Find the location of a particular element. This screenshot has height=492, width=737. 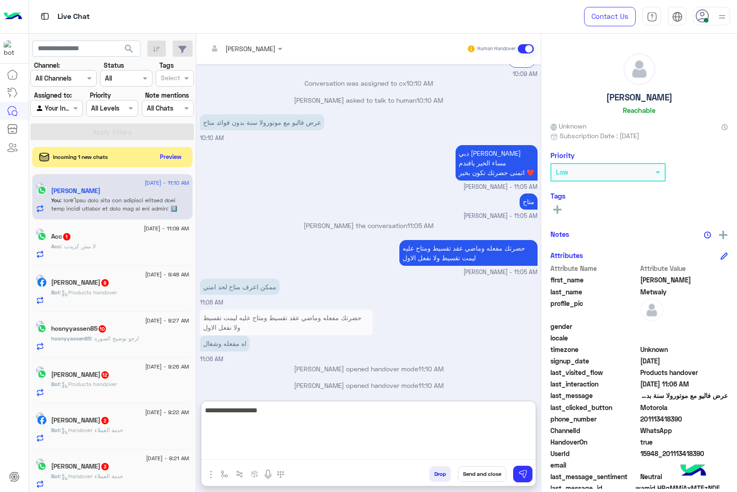

label: Assigned to: is located at coordinates (53, 95).